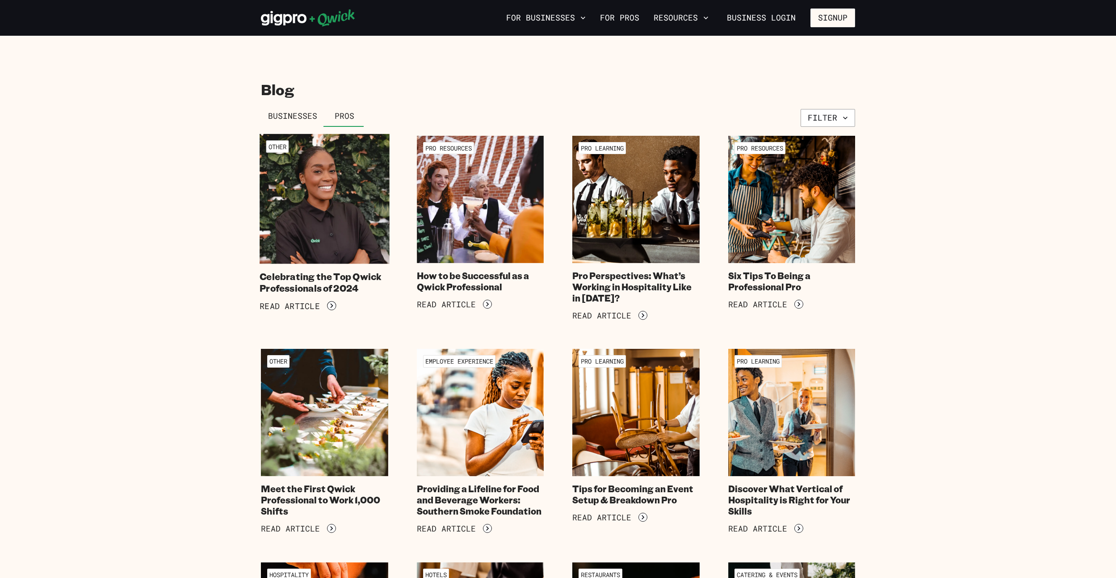 Image resolution: width=1116 pixels, height=578 pixels. I want to click on a: Employee ExperienceProviding a Lifeline for Food and Beverage Workers: Southern Smoke FoundationR..., so click(480, 441).